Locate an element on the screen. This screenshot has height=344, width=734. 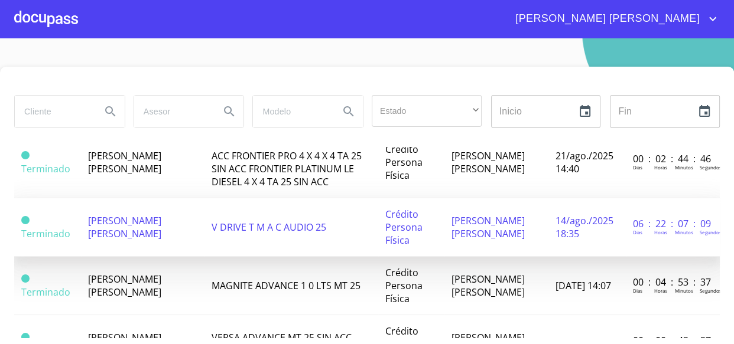
button: account of current user is located at coordinates (613, 19).